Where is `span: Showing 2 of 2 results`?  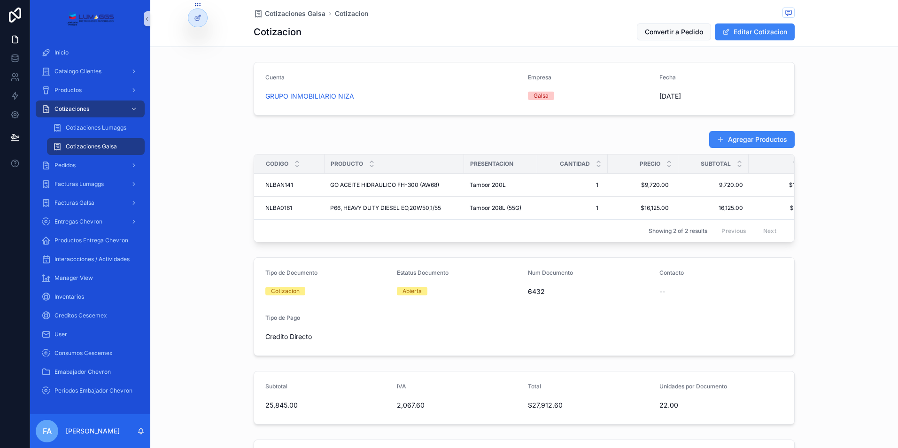
span: Showing 2 of 2 results is located at coordinates (678, 231).